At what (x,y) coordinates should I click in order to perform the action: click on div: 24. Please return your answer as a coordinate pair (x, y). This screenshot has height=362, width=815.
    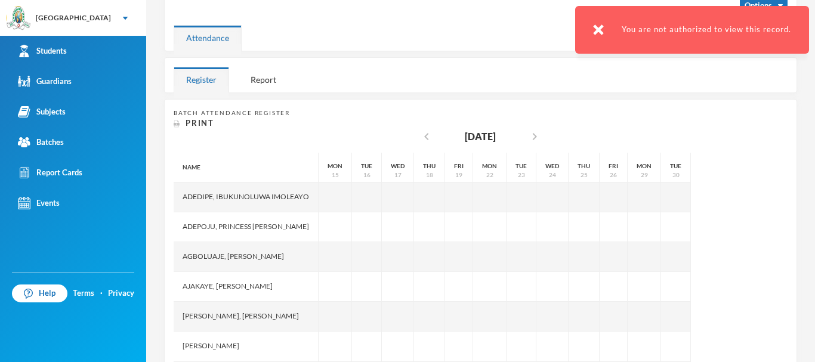
    Looking at the image, I should click on (553, 175).